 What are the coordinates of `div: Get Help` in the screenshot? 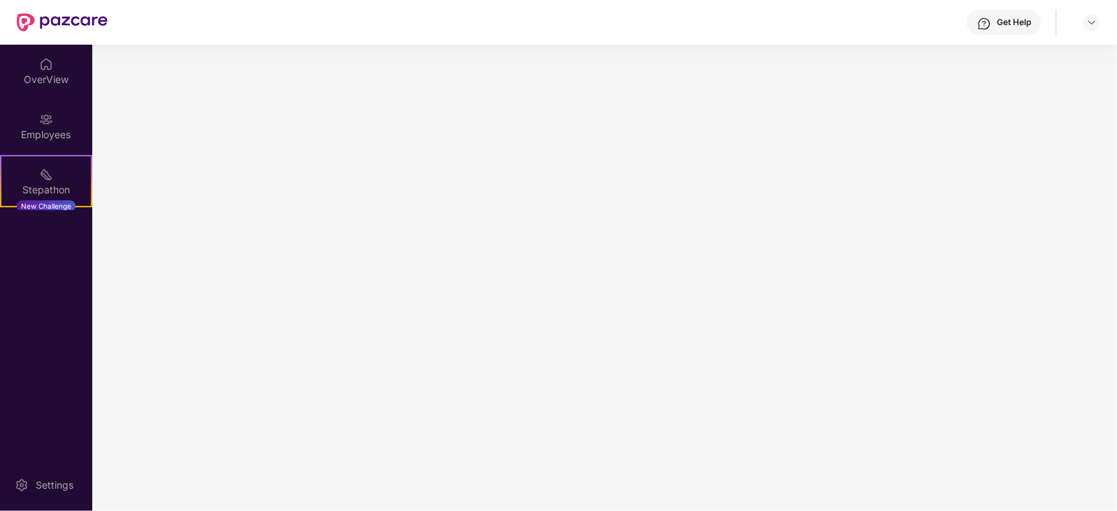 It's located at (1013, 22).